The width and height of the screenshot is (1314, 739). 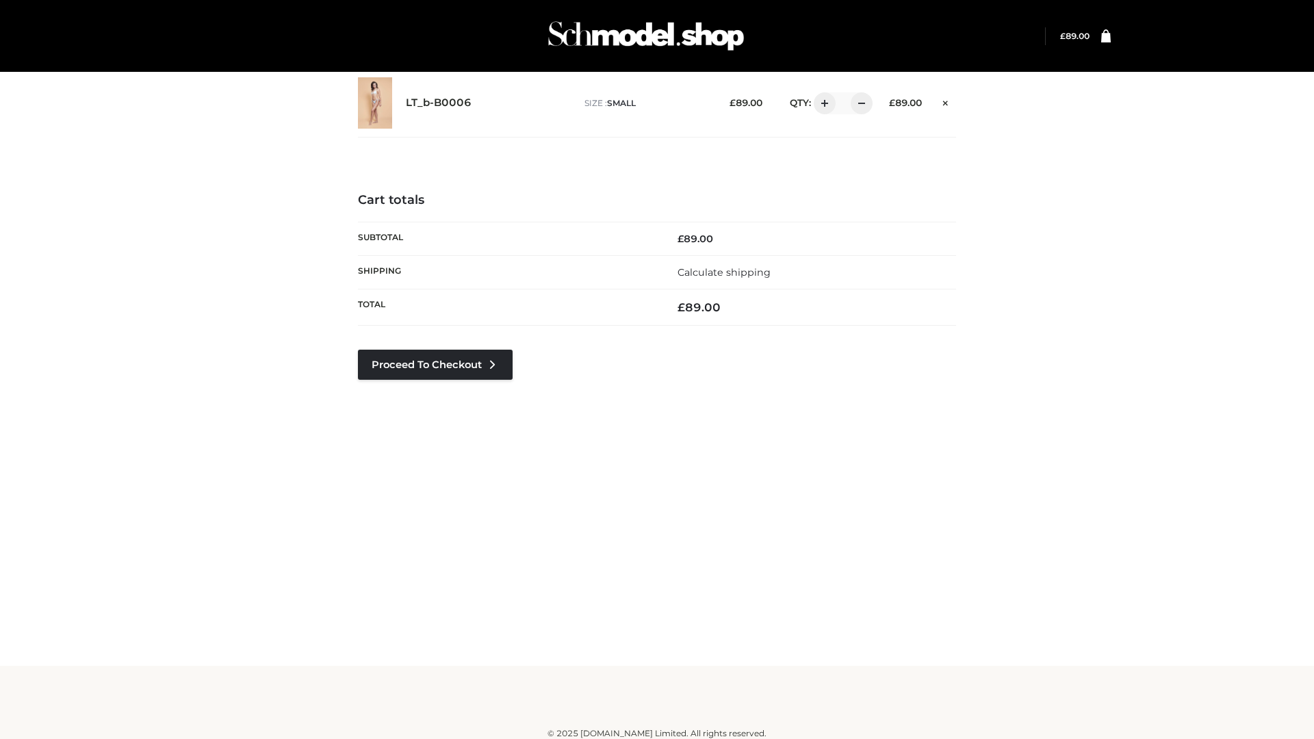 What do you see at coordinates (507, 272) in the screenshot?
I see `th: Shipping` at bounding box center [507, 272].